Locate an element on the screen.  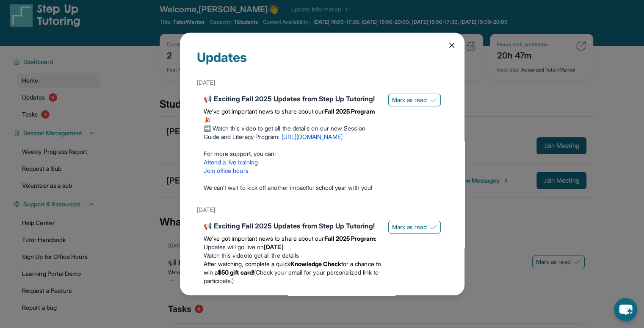
button: chat-button is located at coordinates (626, 309).